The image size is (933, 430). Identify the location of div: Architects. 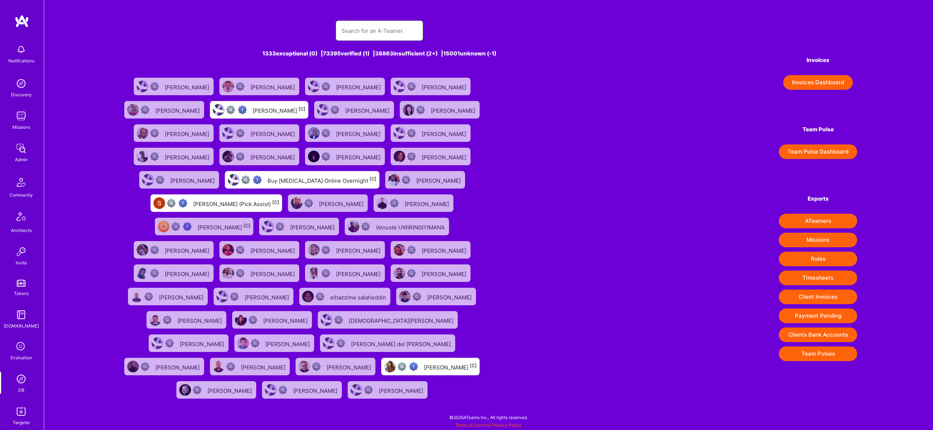
(21, 230).